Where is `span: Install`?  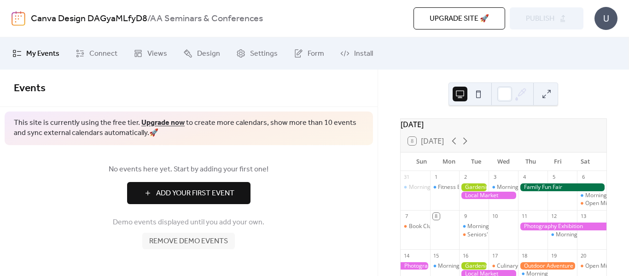 span: Install is located at coordinates (364, 54).